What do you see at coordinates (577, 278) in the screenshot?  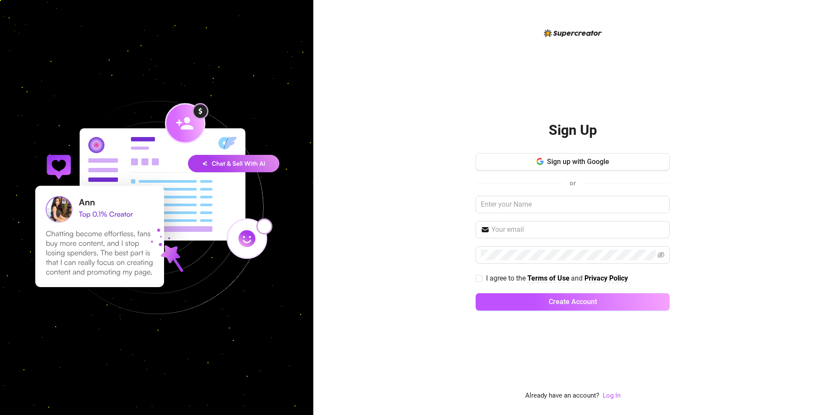 I see `span: and` at bounding box center [577, 278].